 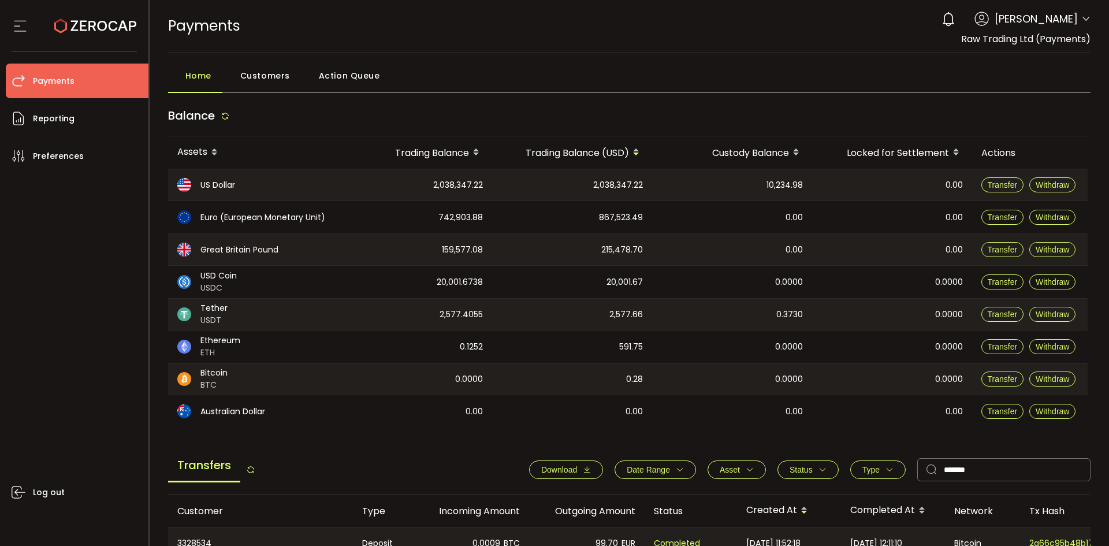 I want to click on div: Status, so click(x=691, y=511).